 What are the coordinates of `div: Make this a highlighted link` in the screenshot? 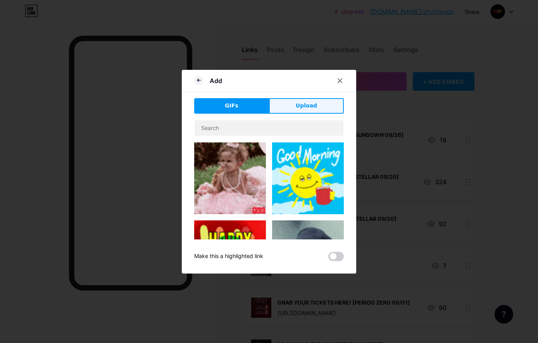 It's located at (229, 256).